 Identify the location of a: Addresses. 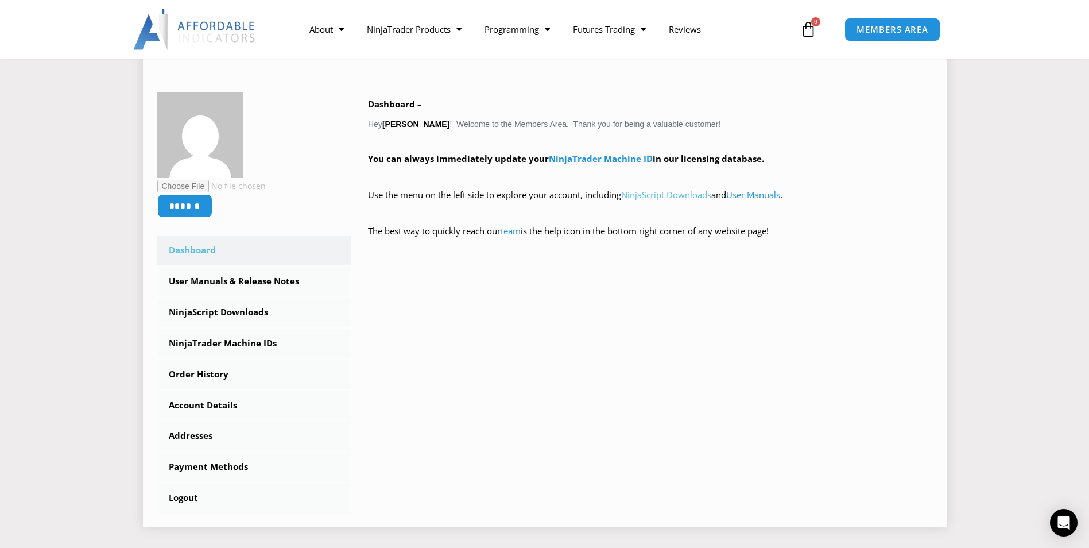
(254, 436).